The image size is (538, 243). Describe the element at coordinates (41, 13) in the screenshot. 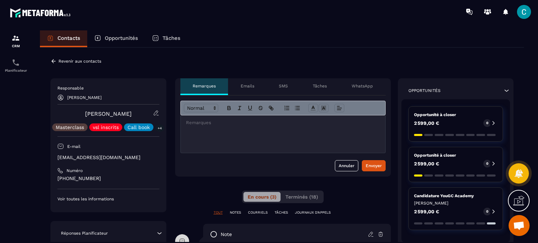

I see `img: logo` at that location.